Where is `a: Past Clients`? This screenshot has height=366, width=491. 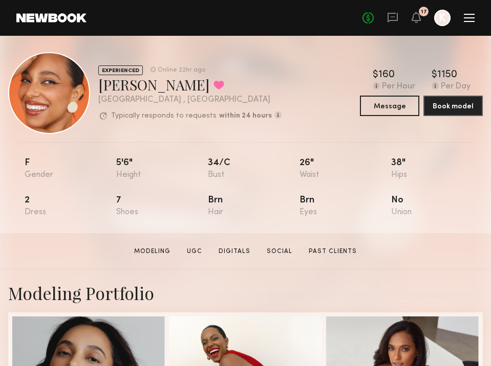
a: Past Clients is located at coordinates (333, 252).